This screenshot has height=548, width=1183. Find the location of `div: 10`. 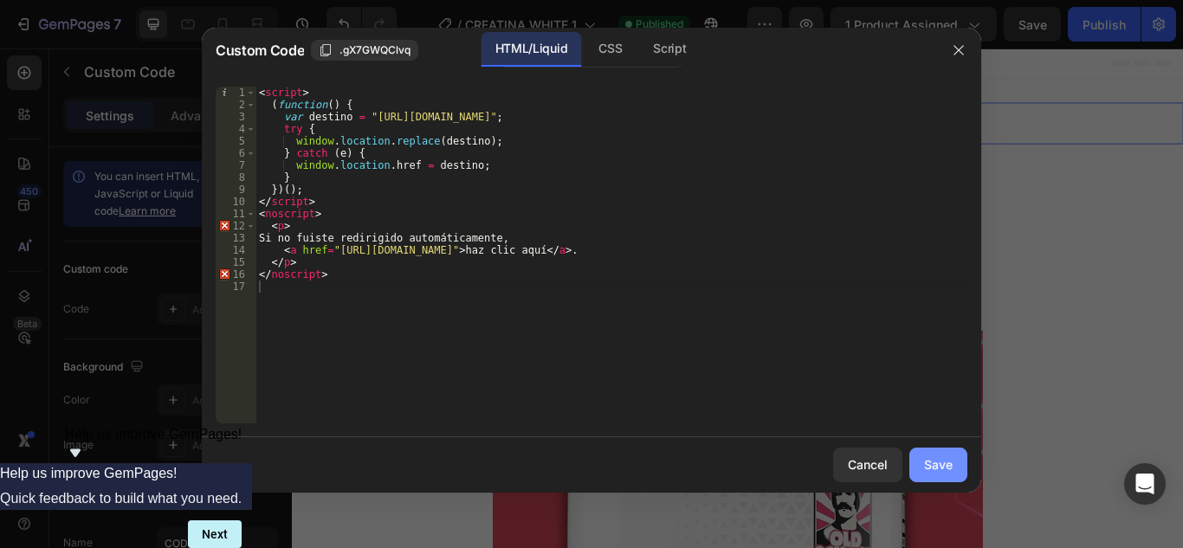

div: 10 is located at coordinates (235, 202).